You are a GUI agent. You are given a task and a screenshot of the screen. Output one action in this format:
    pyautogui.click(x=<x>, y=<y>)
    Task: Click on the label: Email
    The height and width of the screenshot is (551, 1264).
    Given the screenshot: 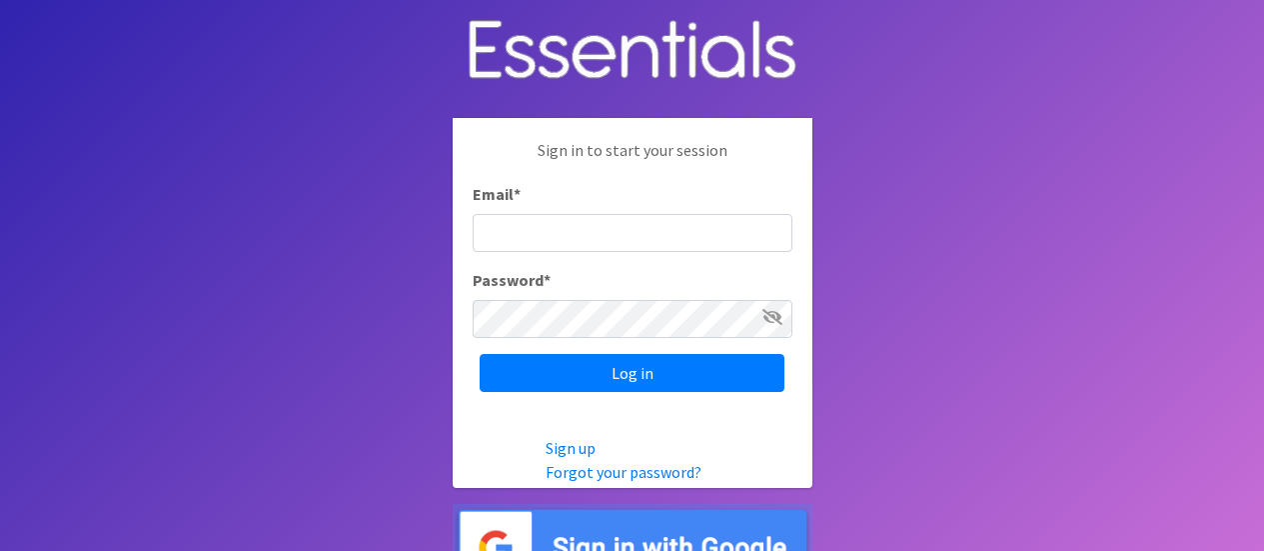 What is the action you would take?
    pyautogui.click(x=497, y=194)
    